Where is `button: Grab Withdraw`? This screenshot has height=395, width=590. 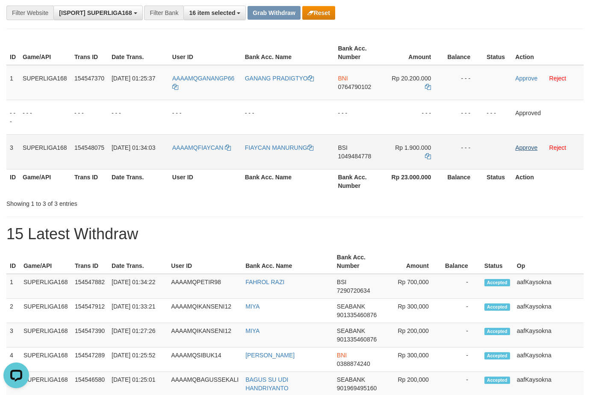 button: Grab Withdraw is located at coordinates (274, 13).